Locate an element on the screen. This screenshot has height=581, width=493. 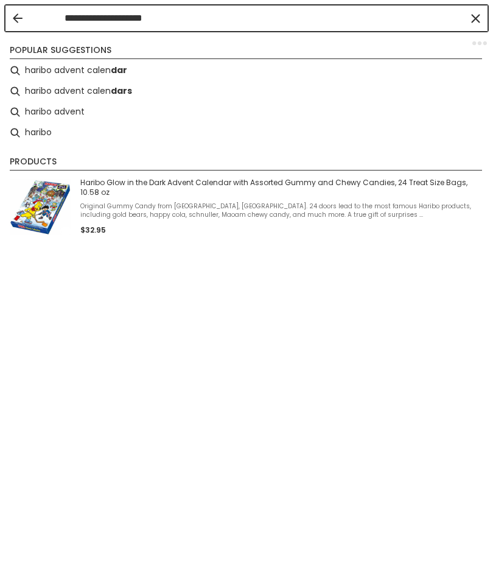
button: Back is located at coordinates (18, 18).